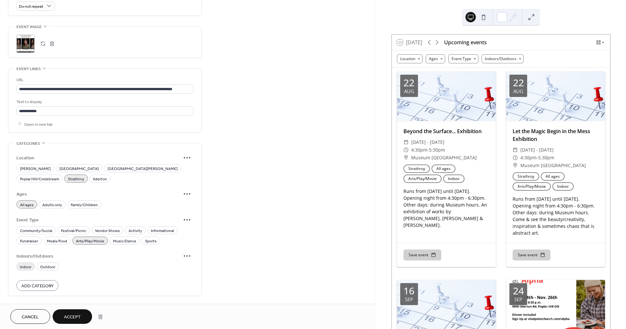 This screenshot has height=329, width=626. I want to click on span: Location, so click(99, 158).